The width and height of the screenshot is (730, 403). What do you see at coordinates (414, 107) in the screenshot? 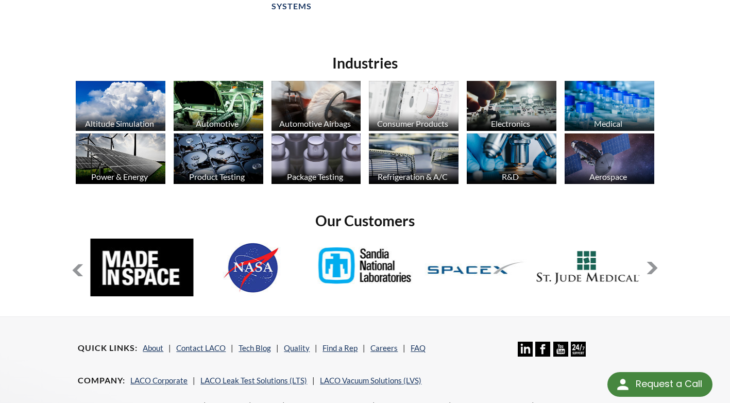
I see `a: Consumer Products` at bounding box center [414, 107].